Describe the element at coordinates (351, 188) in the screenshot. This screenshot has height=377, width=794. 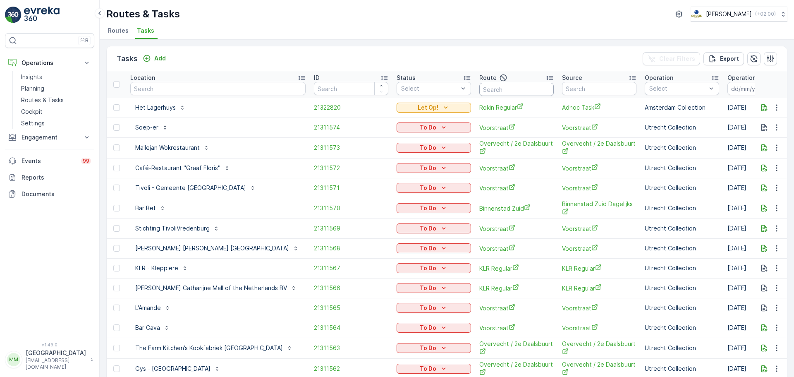
I see `span: 21311571` at that location.